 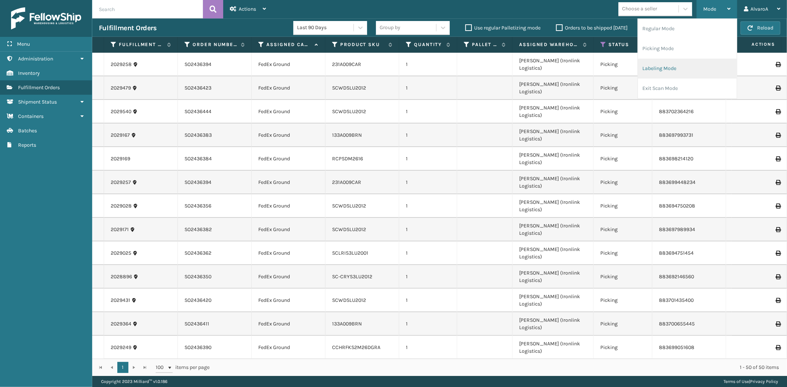 What do you see at coordinates (215, 230) in the screenshot?
I see `td: SO2436382` at bounding box center [215, 230].